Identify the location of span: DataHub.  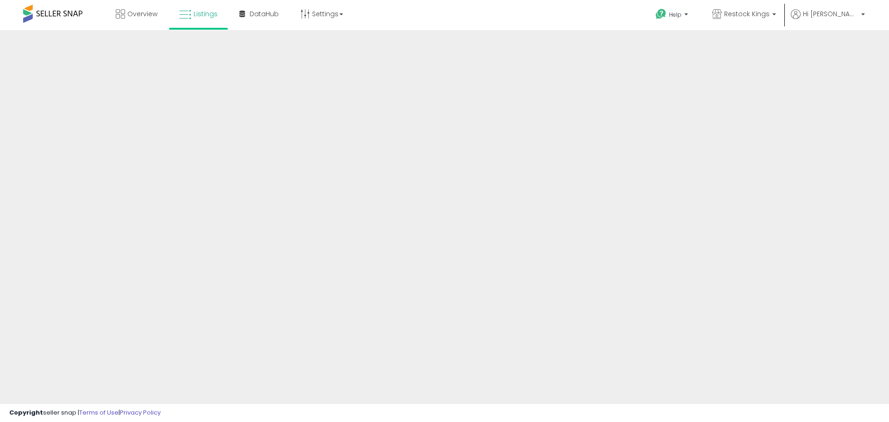
(264, 14).